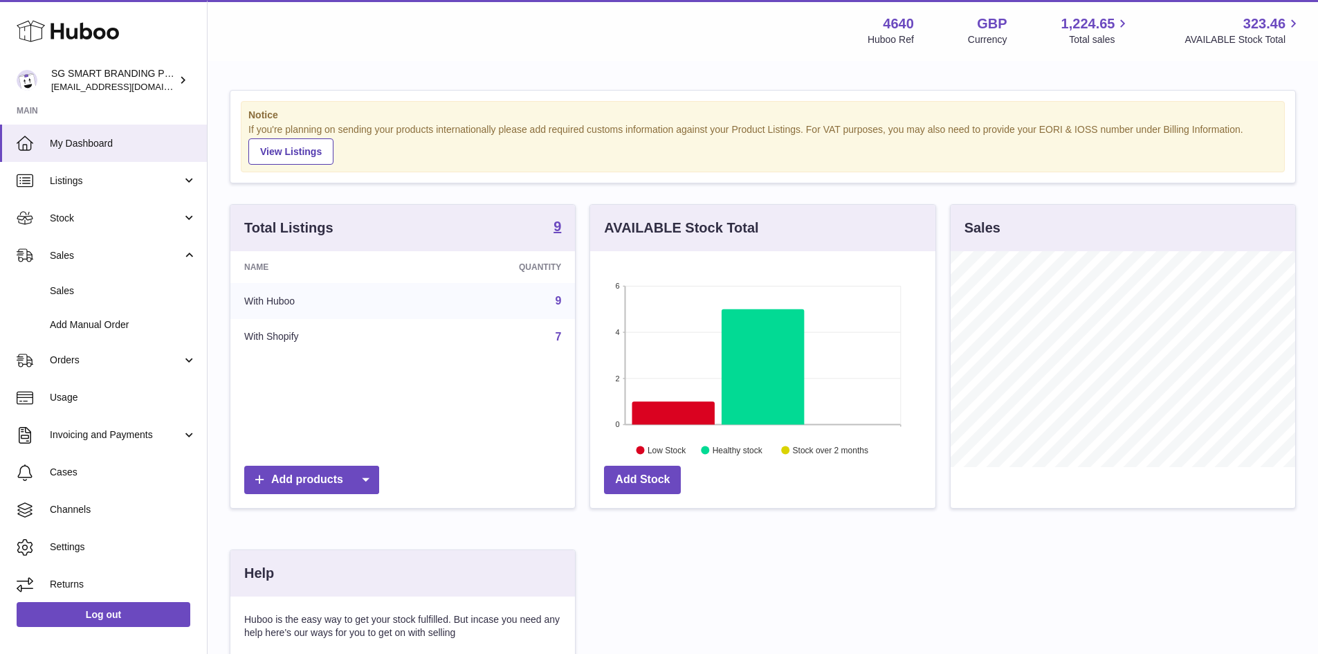 Image resolution: width=1318 pixels, height=654 pixels. What do you see at coordinates (323, 267) in the screenshot?
I see `th: Name` at bounding box center [323, 267].